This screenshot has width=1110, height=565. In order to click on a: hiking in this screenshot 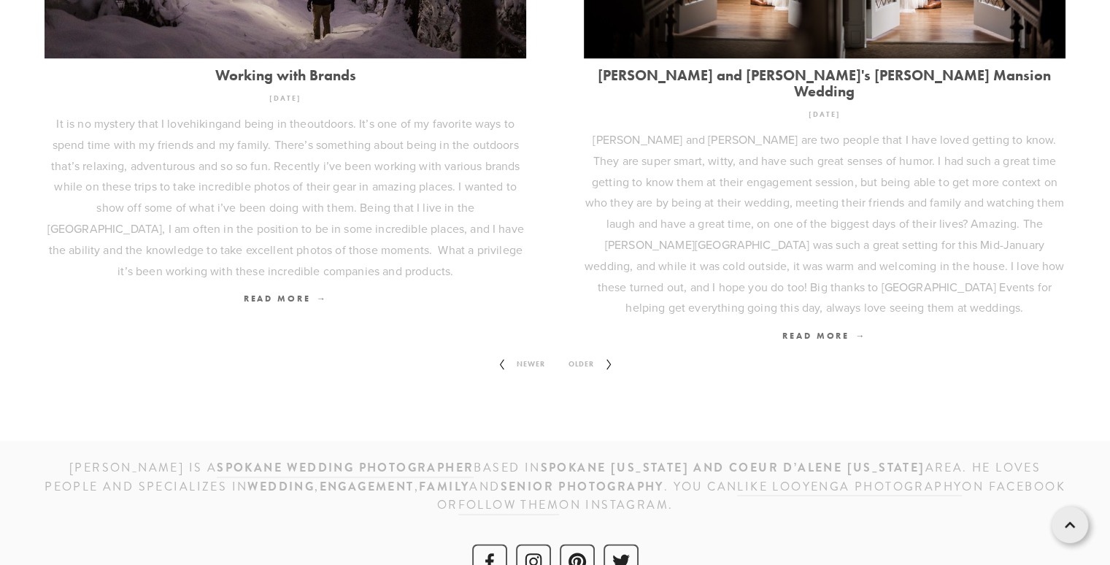, I will do `click(206, 123)`.